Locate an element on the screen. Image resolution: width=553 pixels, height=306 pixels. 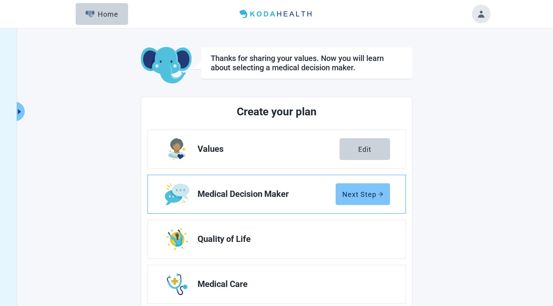
button: ElephantHome is located at coordinates (102, 14).